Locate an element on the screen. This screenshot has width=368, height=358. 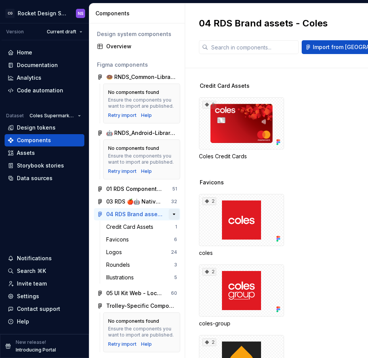
div: Overview is located at coordinates (141, 46).